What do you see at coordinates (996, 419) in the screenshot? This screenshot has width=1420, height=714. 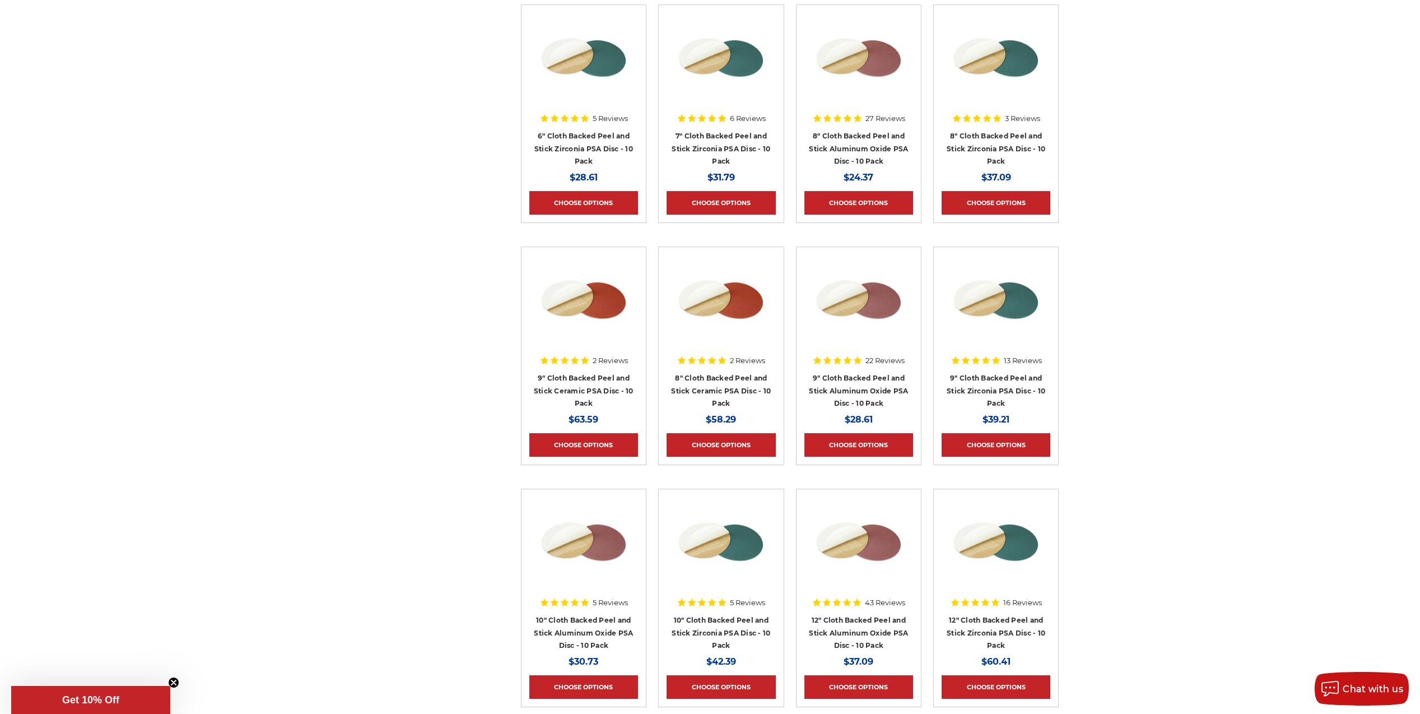 I see `span: $39.21` at bounding box center [996, 419].